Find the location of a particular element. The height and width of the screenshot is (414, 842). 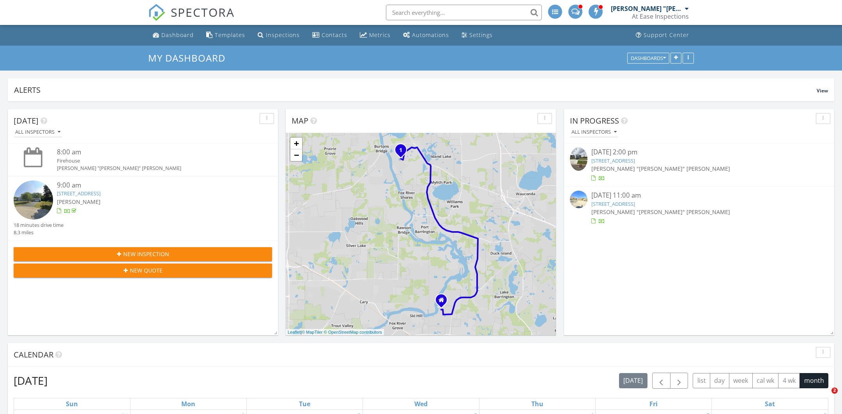

a: Inspections is located at coordinates (279, 35).